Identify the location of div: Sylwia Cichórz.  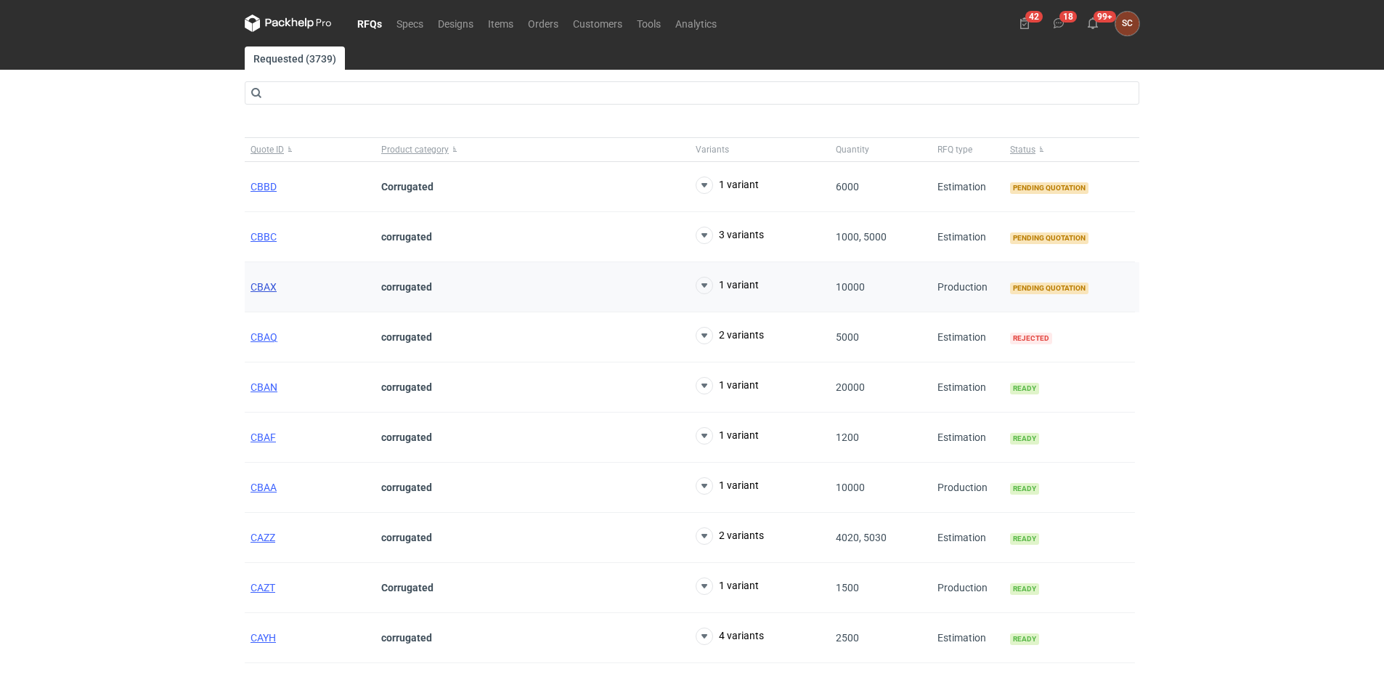
(1127, 23).